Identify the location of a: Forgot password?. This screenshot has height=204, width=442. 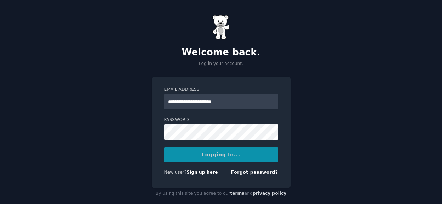
(254, 173).